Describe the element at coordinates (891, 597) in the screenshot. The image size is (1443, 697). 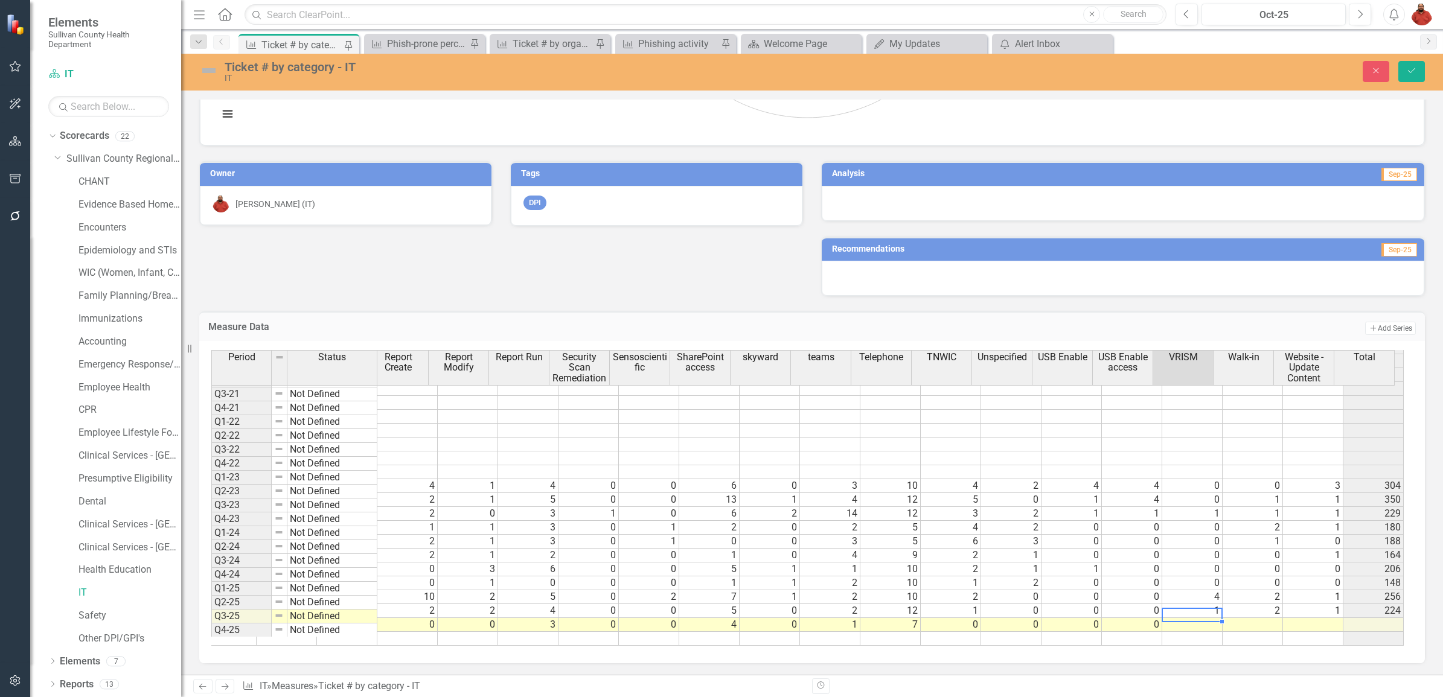
I see `td: 10` at that location.